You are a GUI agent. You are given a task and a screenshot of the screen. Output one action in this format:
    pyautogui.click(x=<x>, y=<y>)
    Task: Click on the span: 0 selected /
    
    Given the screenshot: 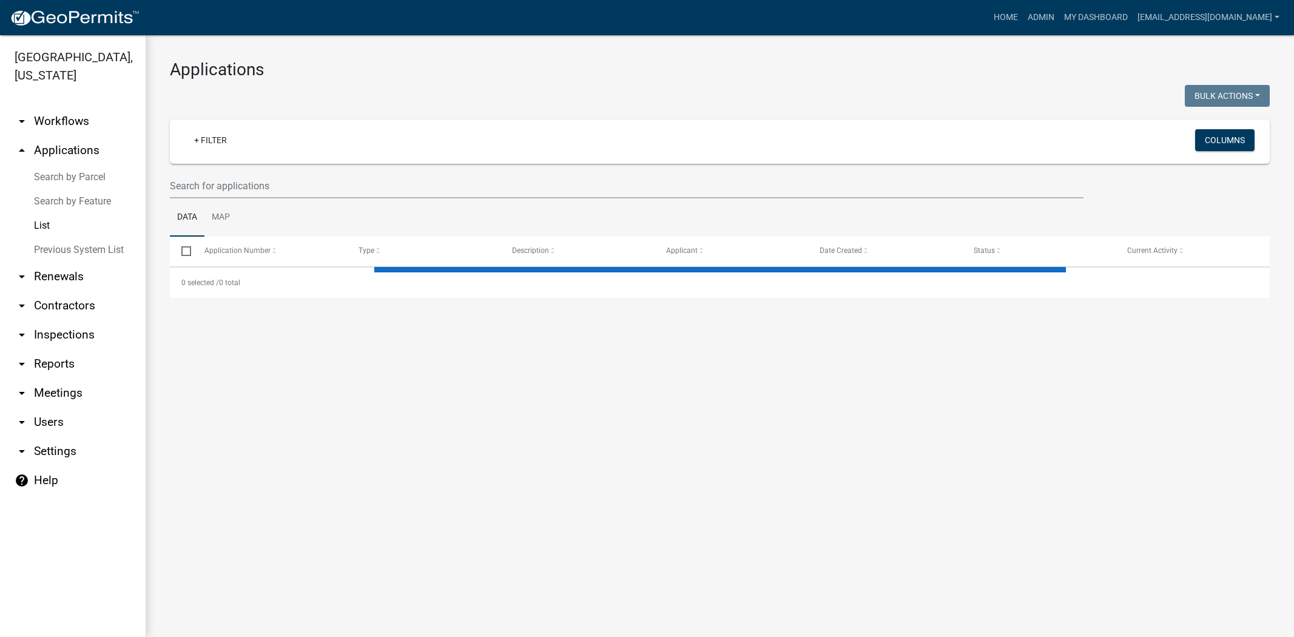 What is the action you would take?
    pyautogui.click(x=200, y=283)
    